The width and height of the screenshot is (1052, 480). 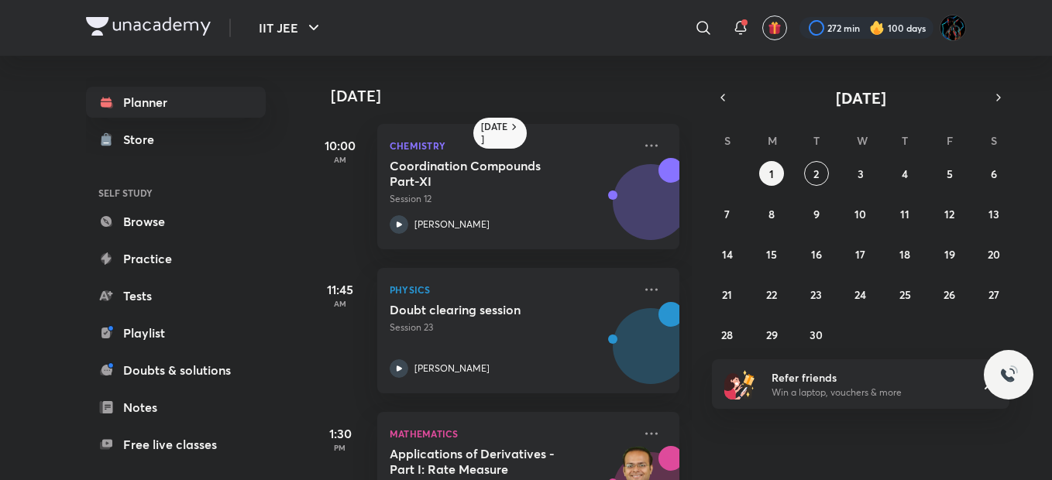 What do you see at coordinates (816, 294) in the screenshot?
I see `button: September 23, 2025` at bounding box center [816, 294].